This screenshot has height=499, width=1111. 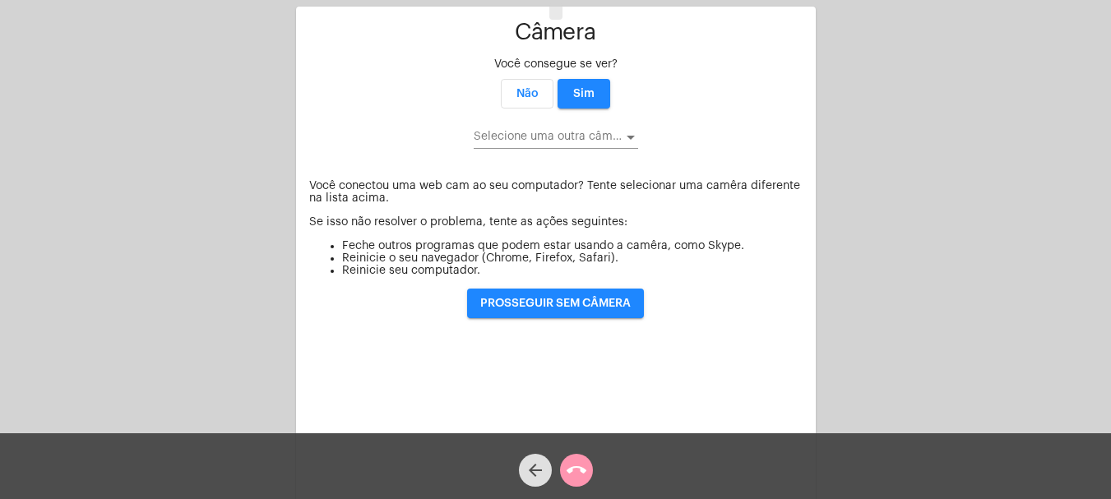 What do you see at coordinates (572, 271) in the screenshot?
I see `li: Reinicie seu computador.` at bounding box center [572, 271].